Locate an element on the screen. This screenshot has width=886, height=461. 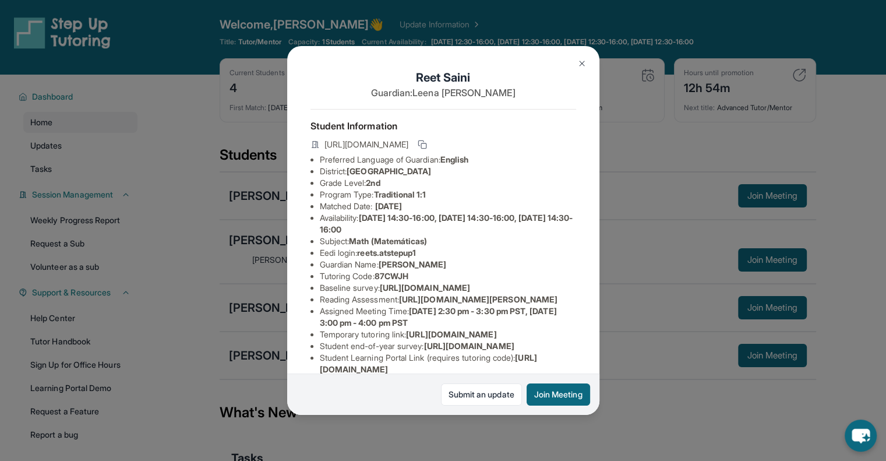
li: Program Type: is located at coordinates (448, 195).